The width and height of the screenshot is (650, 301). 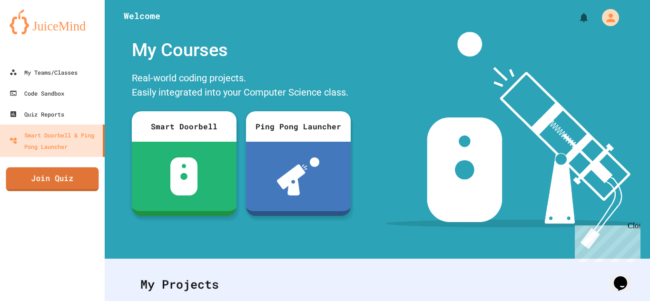 What do you see at coordinates (607, 18) in the screenshot?
I see `div: My Account` at bounding box center [607, 18].